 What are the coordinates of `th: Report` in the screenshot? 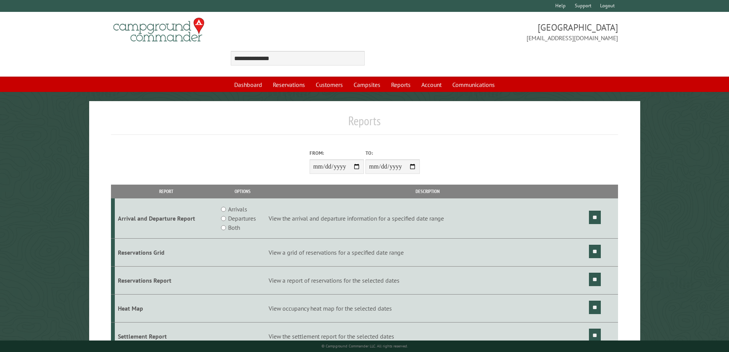 It's located at (166, 191).